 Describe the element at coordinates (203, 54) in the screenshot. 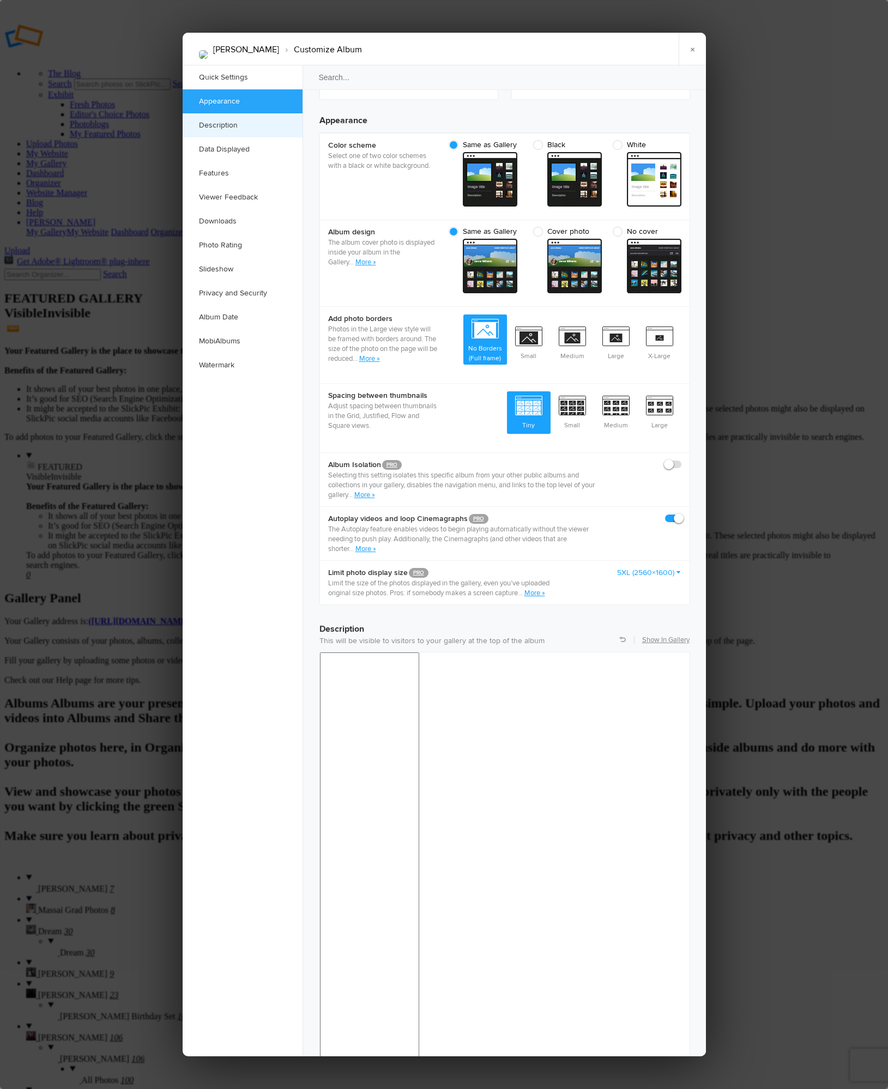

I see `img: Jasmine_T.jpg` at that location.